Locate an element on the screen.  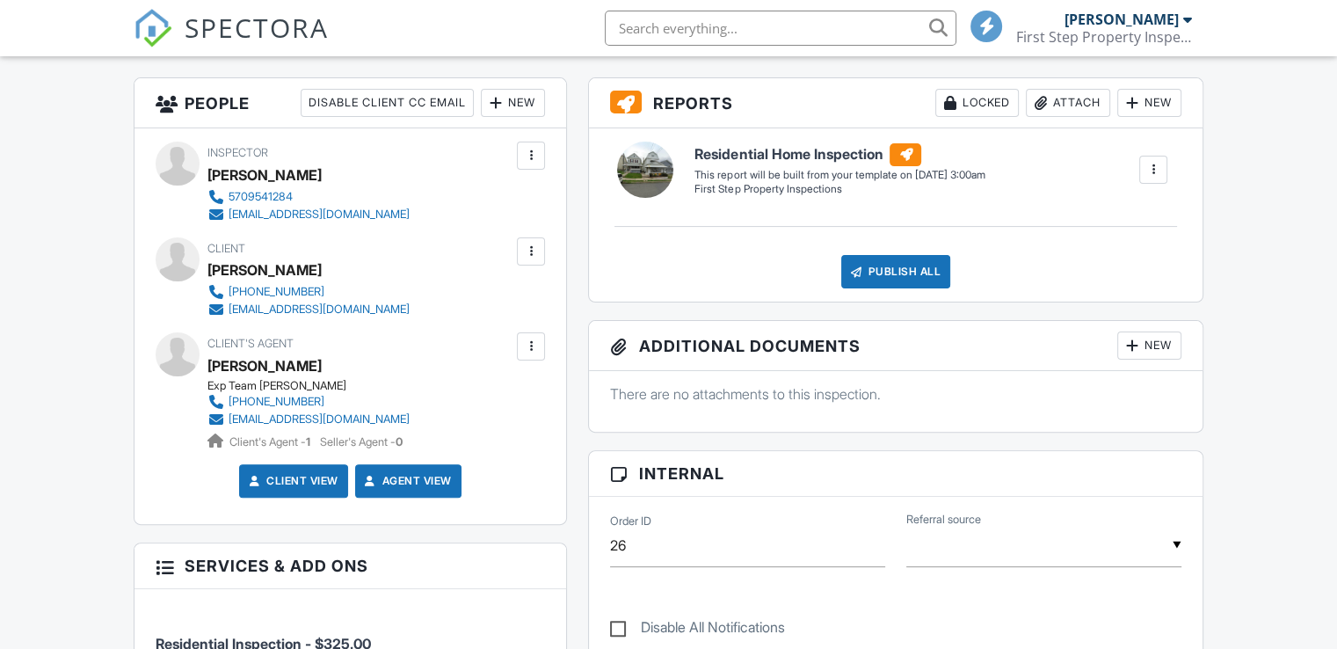
img: The Best Home Inspection Software - Spectora is located at coordinates (153, 28).